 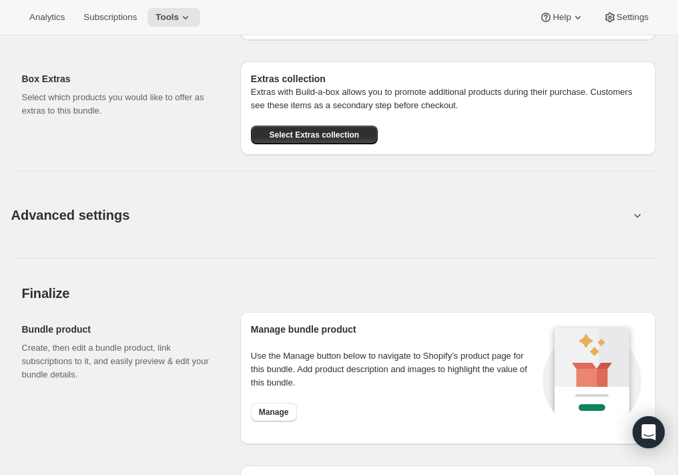 What do you see at coordinates (395, 329) in the screenshot?
I see `h2: Manage bundle product` at bounding box center [395, 329].